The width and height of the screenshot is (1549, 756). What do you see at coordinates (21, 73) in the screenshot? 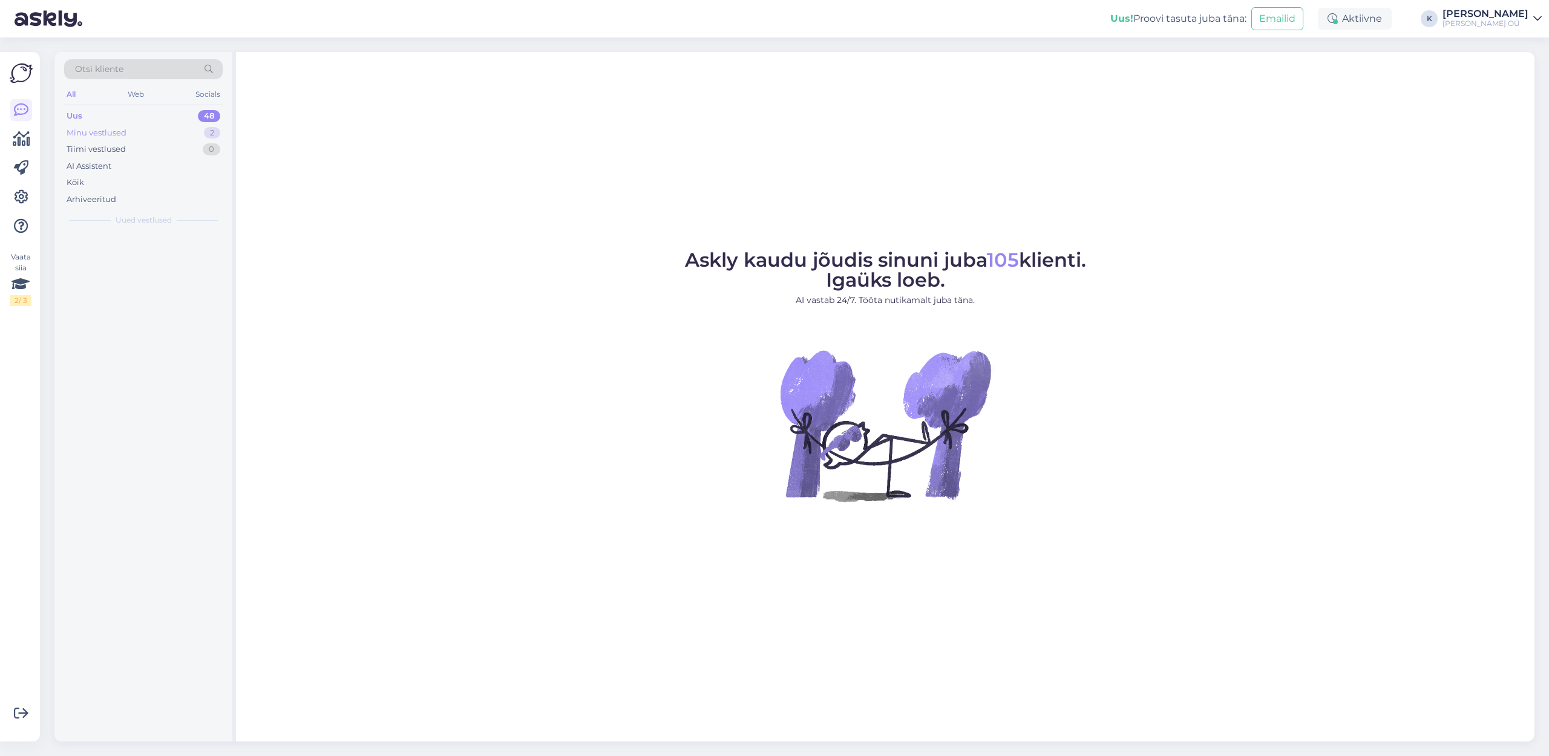
I see `img: Askly Logo` at bounding box center [21, 73].